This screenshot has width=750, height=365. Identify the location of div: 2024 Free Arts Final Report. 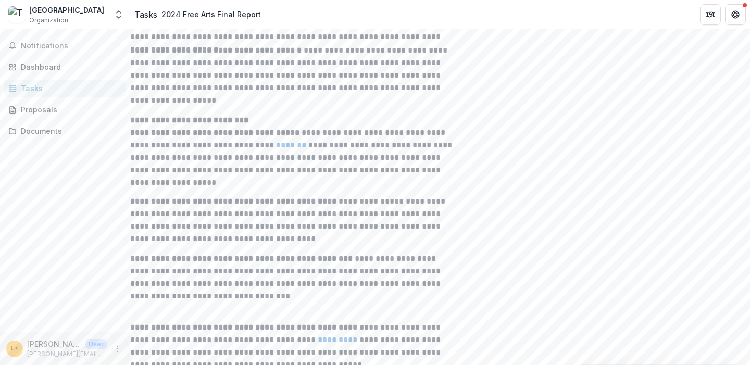
(211, 14).